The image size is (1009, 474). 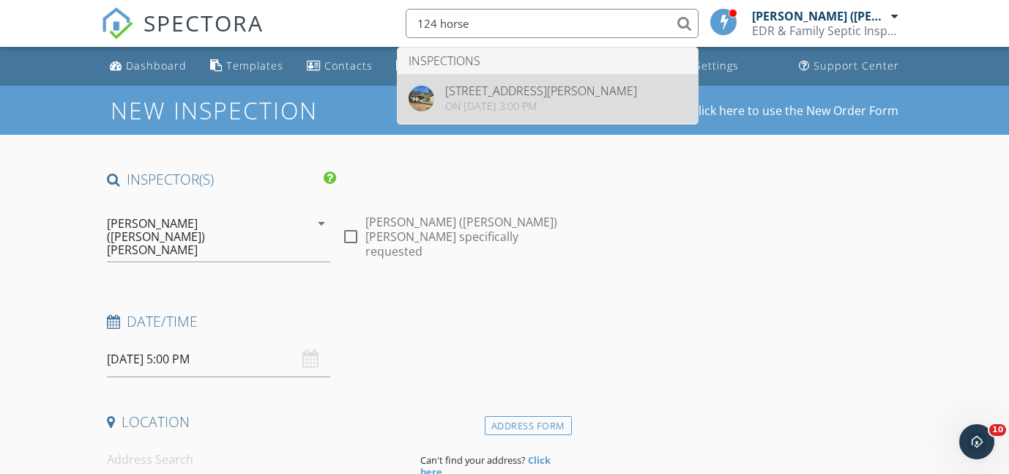 What do you see at coordinates (182, 35) in the screenshot?
I see `a: SPECTORA` at bounding box center [182, 35].